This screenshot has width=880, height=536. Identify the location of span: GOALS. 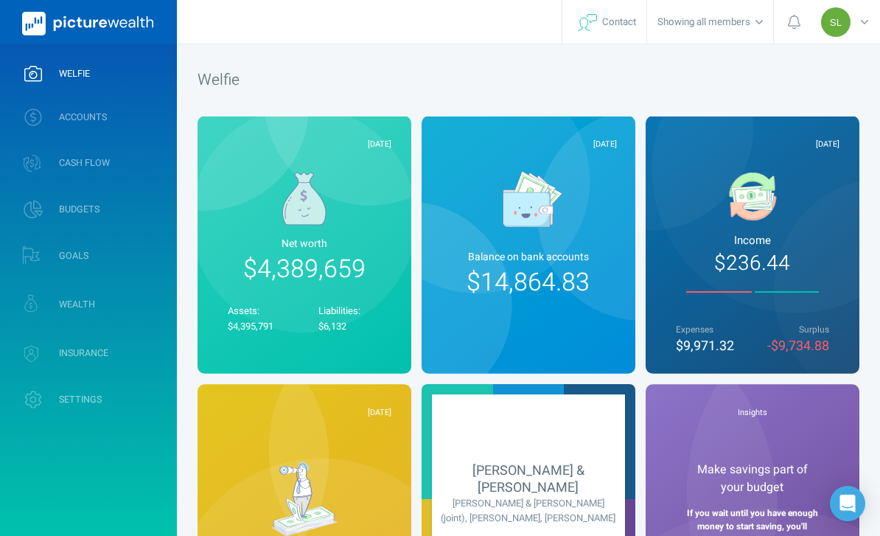
(74, 256).